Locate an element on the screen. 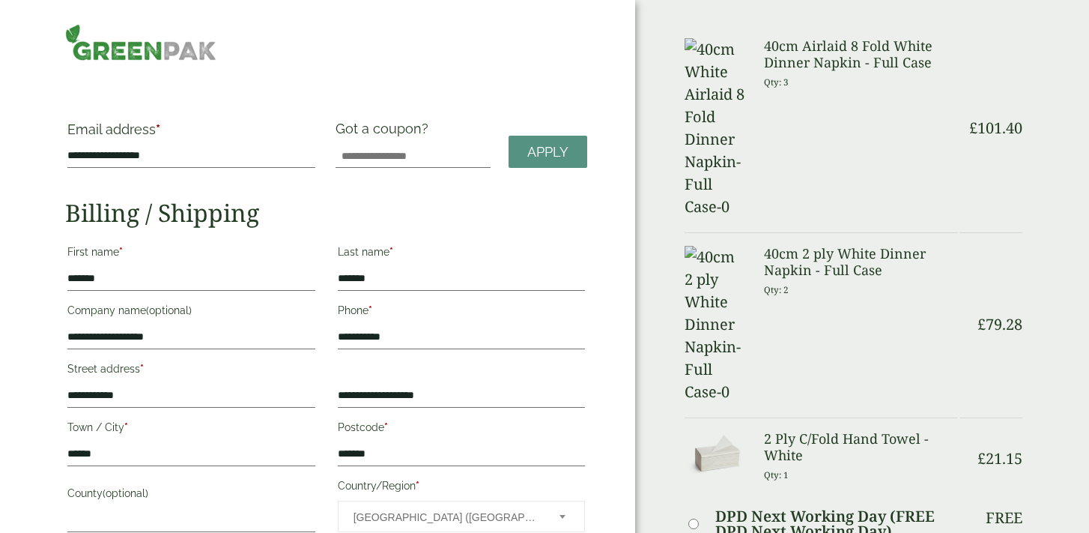 This screenshot has width=1089, height=533. span: United Kingdom (UK) is located at coordinates (446, 517).